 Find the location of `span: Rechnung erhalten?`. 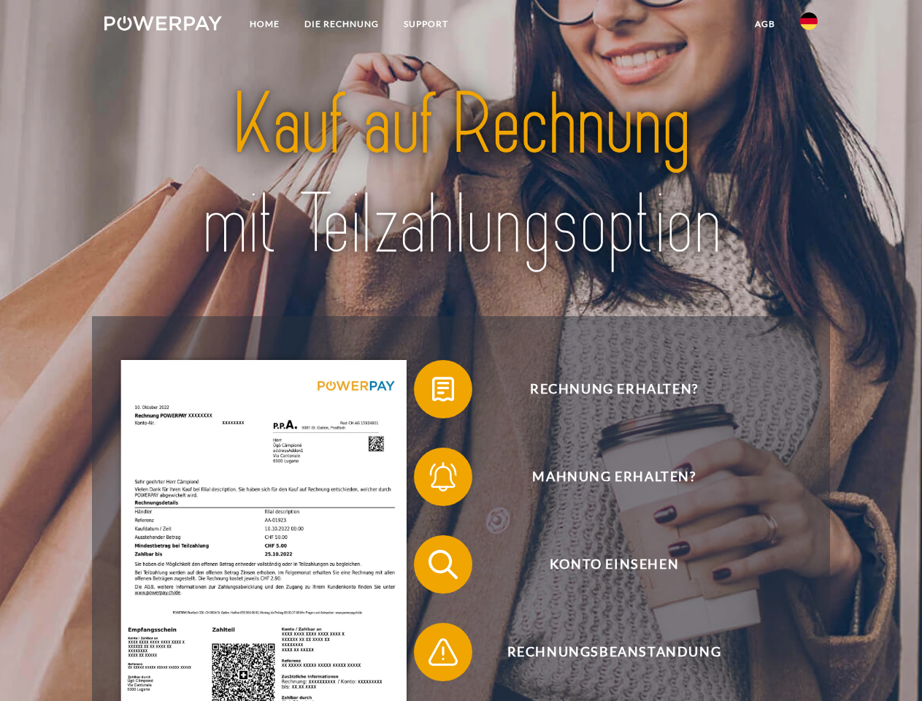

span: Rechnung erhalten? is located at coordinates (614, 389).